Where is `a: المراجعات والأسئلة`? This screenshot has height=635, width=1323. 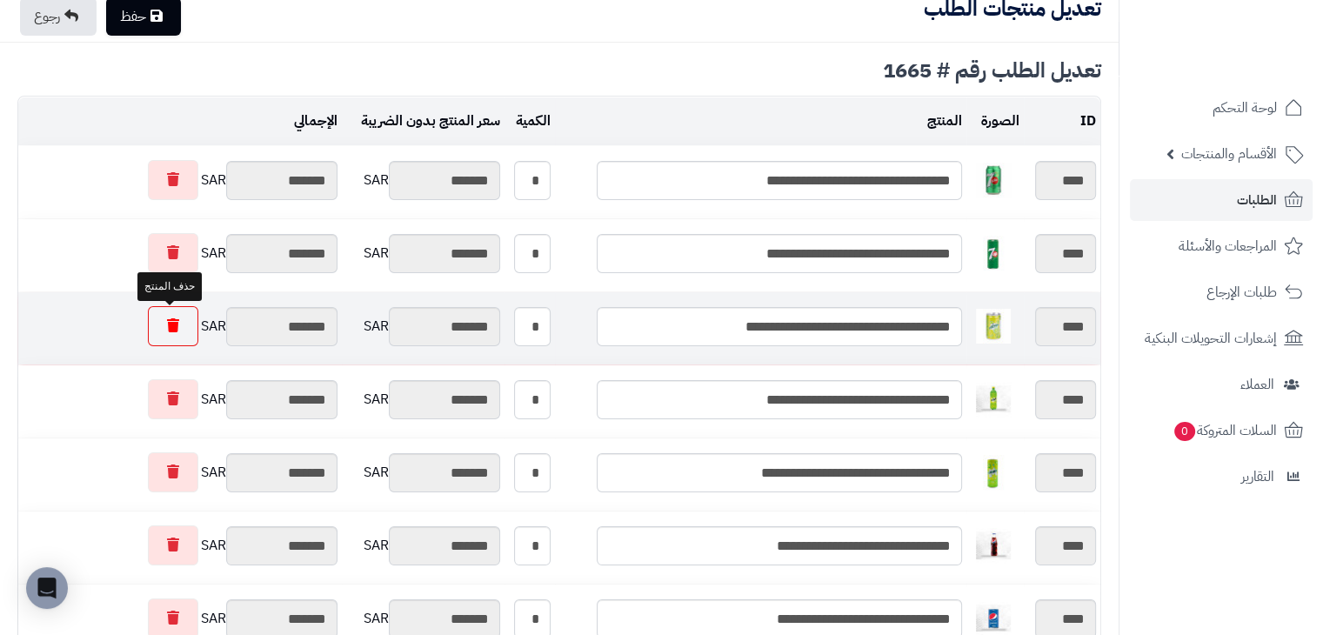
a: المراجعات والأسئلة is located at coordinates (1222, 246).